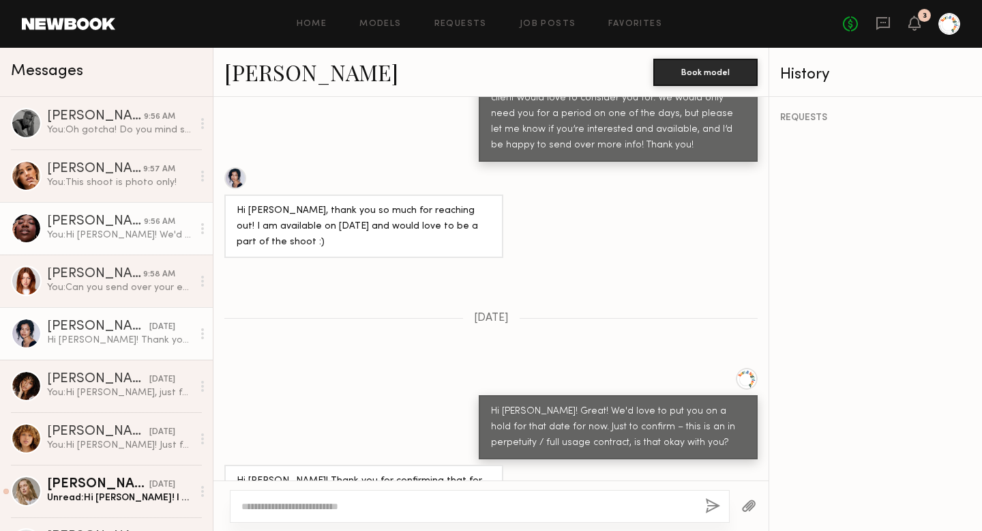  What do you see at coordinates (312, 24) in the screenshot?
I see `a: Home` at bounding box center [312, 24].